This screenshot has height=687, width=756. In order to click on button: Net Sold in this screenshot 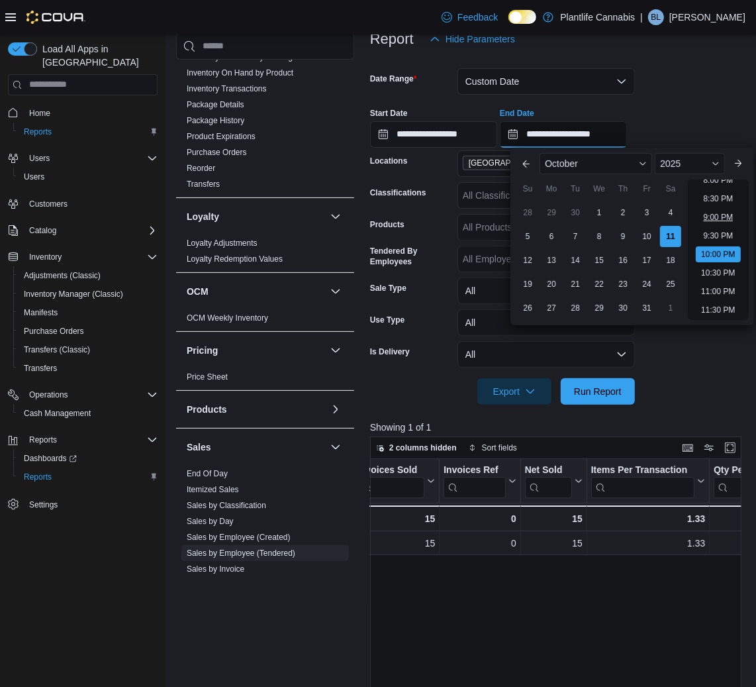, I will do `click(553, 480)`.